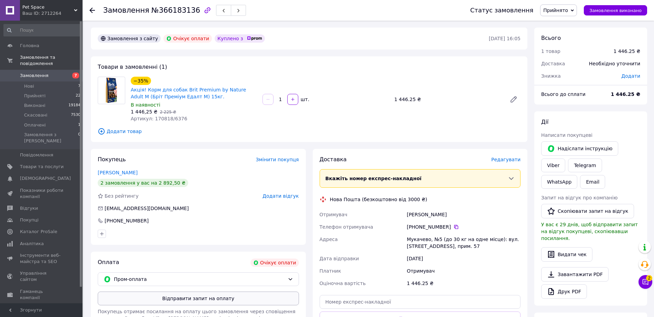 The width and height of the screenshot is (654, 317). What do you see at coordinates (176, 10) in the screenshot?
I see `span: №366183136` at bounding box center [176, 10].